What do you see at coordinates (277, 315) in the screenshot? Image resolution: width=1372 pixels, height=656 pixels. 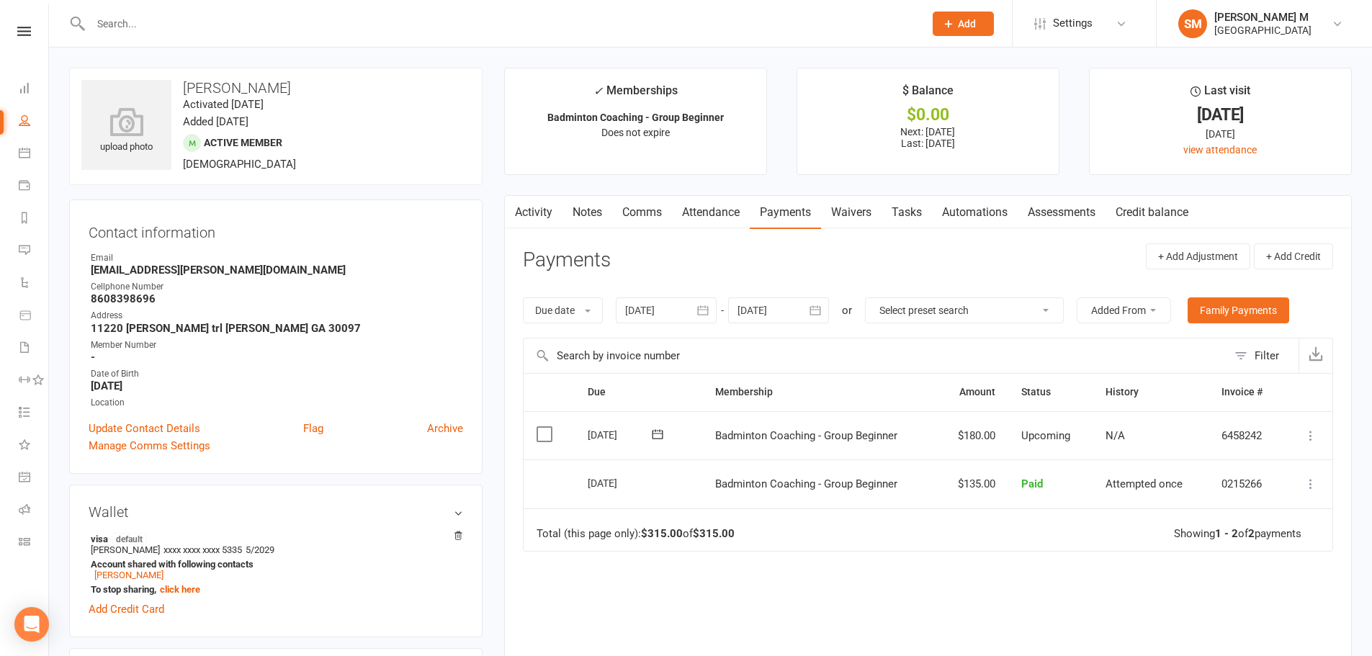 I see `div: Address` at bounding box center [277, 315].